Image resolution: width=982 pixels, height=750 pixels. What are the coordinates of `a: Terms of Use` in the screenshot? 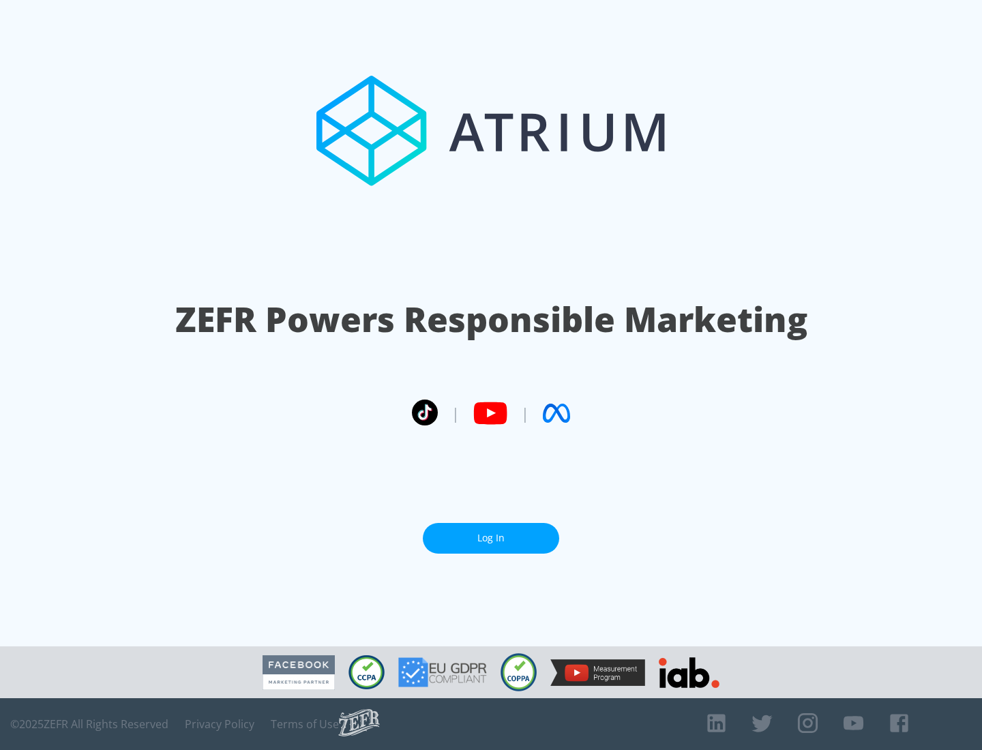 It's located at (305, 724).